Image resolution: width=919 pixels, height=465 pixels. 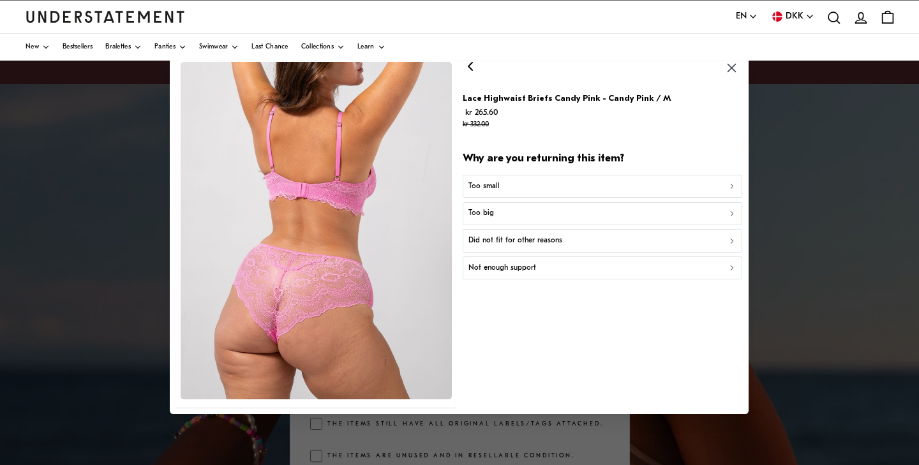 What do you see at coordinates (567, 98) in the screenshot?
I see `p: Lace Highwaist Briefs Candy Pink - Candy Pink / M` at bounding box center [567, 98].